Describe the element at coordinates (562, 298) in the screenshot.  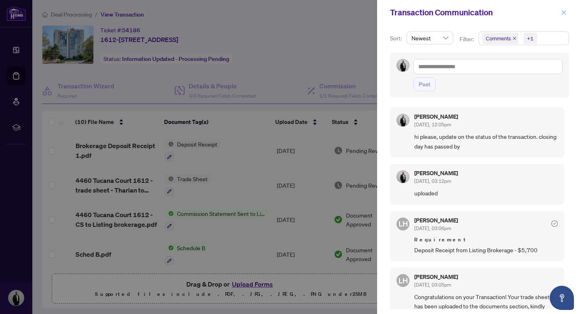
I see `button: Open asap` at that location.